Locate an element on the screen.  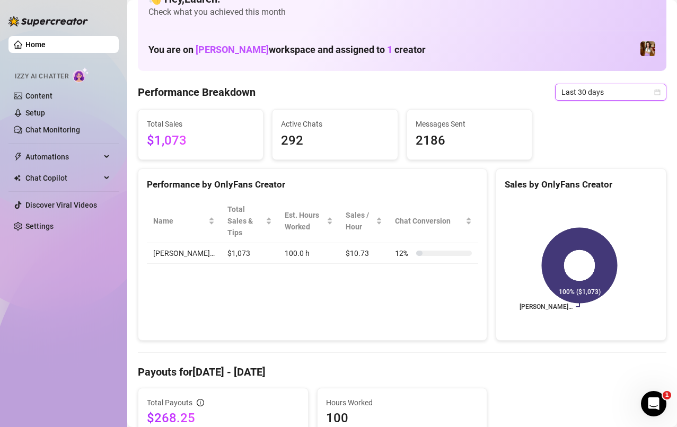
span: Chat Copilot is located at coordinates (63, 178).